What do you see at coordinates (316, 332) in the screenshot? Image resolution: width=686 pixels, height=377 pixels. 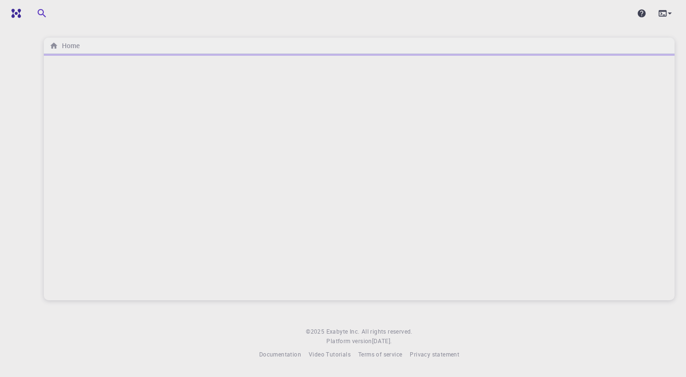 I see `span: © 2025` at bounding box center [316, 332].